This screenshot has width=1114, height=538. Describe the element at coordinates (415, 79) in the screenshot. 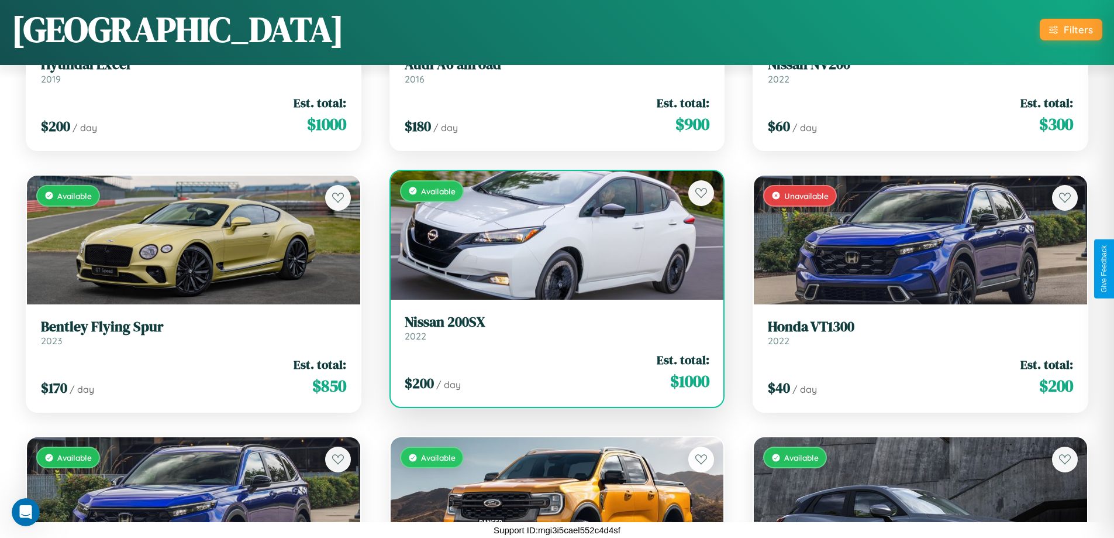

I see `span: 2016` at that location.